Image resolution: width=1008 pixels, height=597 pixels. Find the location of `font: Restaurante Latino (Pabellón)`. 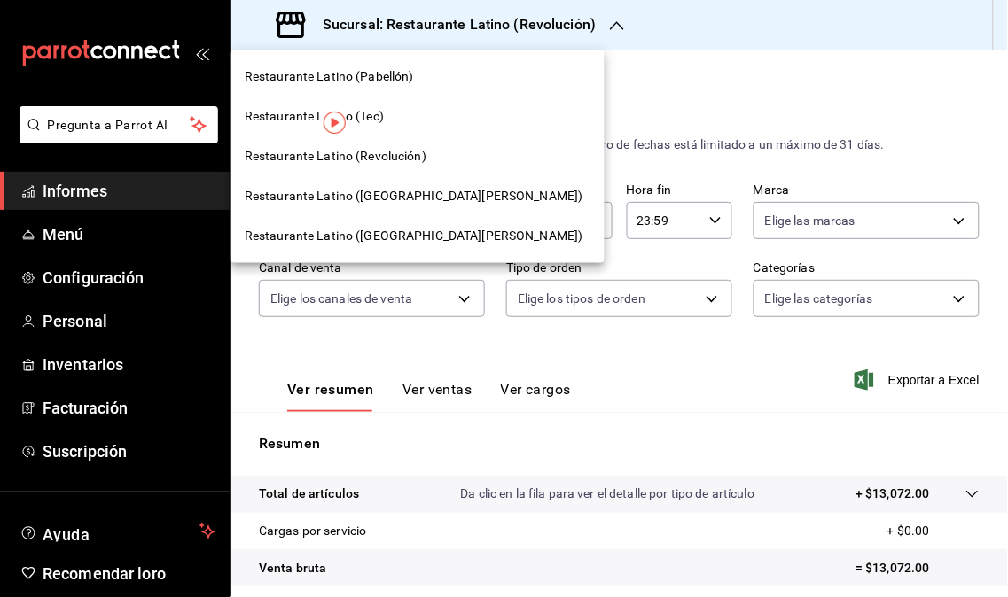

font: Restaurante Latino (Pabellón) is located at coordinates (329, 76).